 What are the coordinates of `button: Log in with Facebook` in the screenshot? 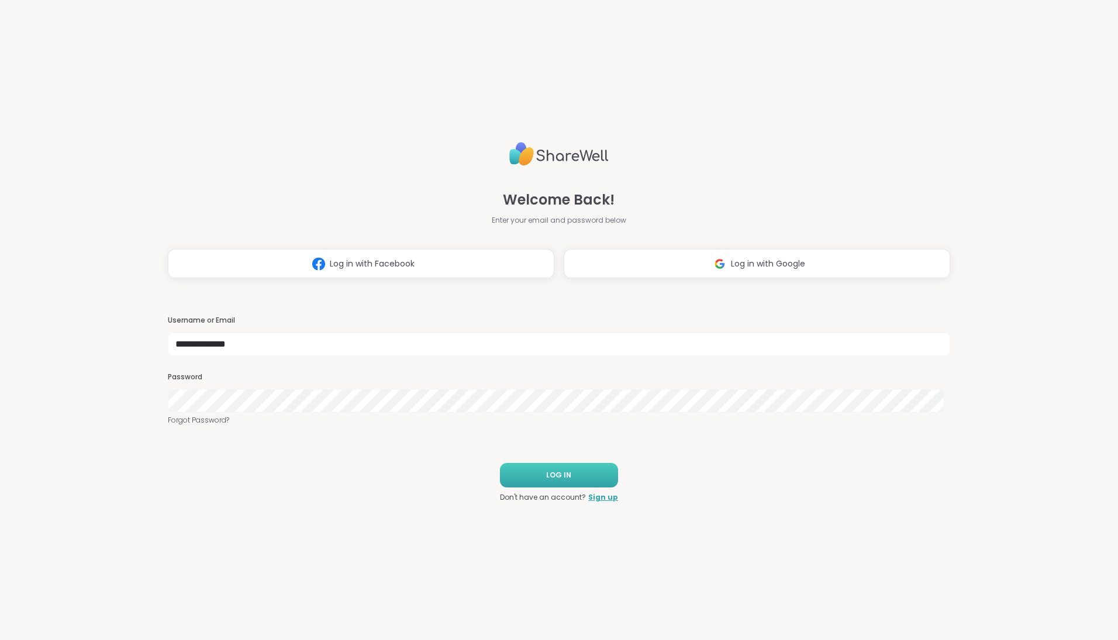 It's located at (361, 264).